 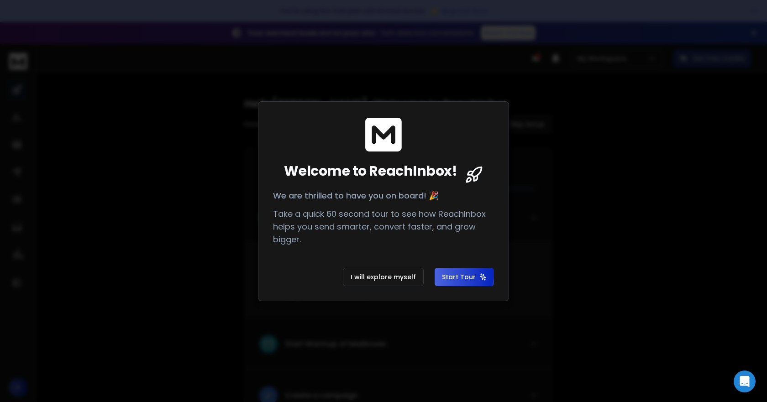 What do you see at coordinates (464, 277) in the screenshot?
I see `button: Start Tour` at bounding box center [464, 277].